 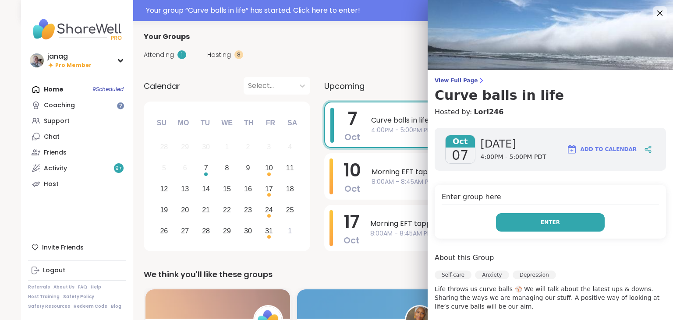 I want to click on div: 20, so click(x=185, y=210).